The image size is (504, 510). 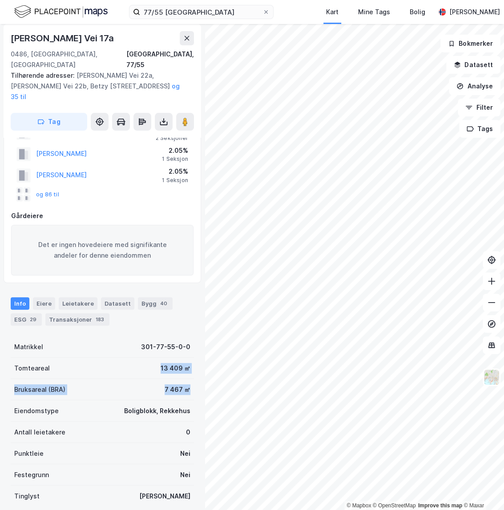 What do you see at coordinates (491, 377) in the screenshot?
I see `img: Z` at bounding box center [491, 377].